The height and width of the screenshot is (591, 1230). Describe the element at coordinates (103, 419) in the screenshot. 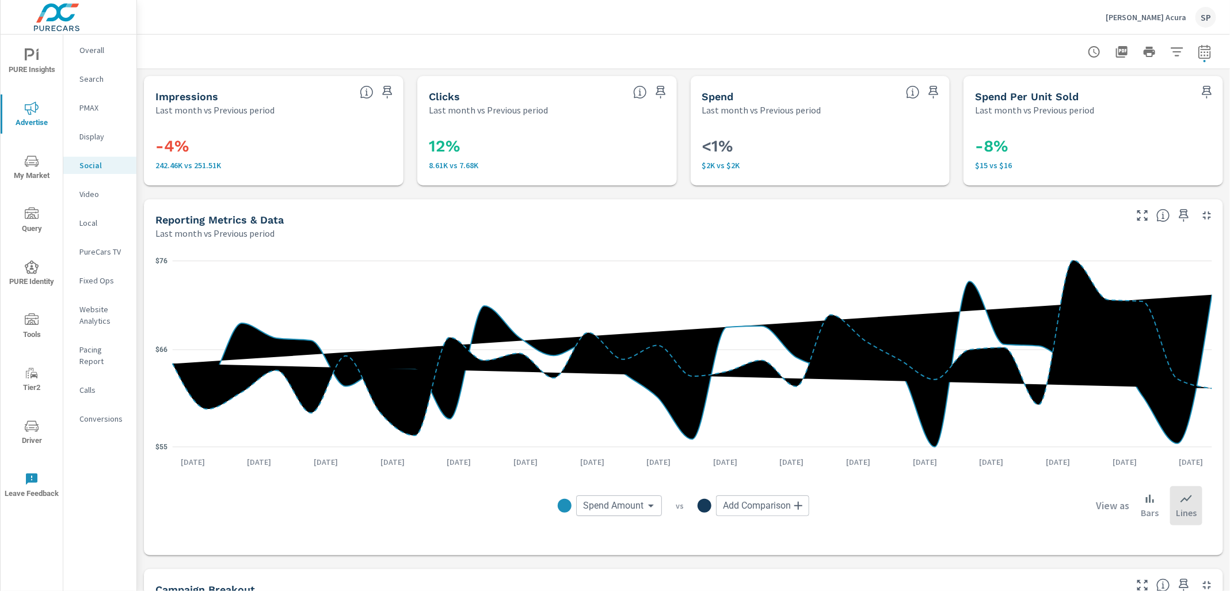

I see `p: Conversions` at that location.